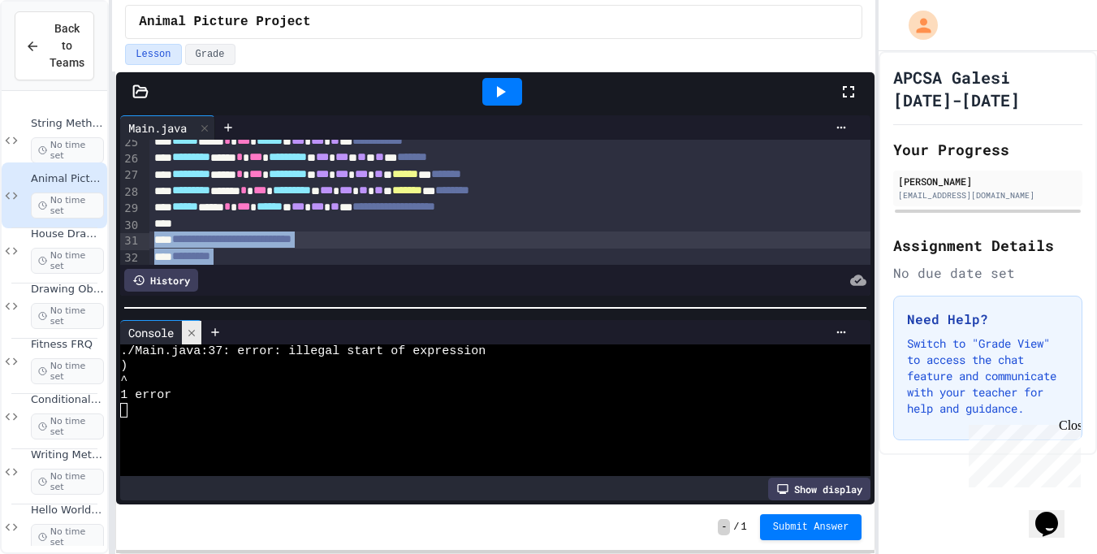 The image size is (1097, 554). Describe the element at coordinates (130, 241) in the screenshot. I see `div: 31` at that location.